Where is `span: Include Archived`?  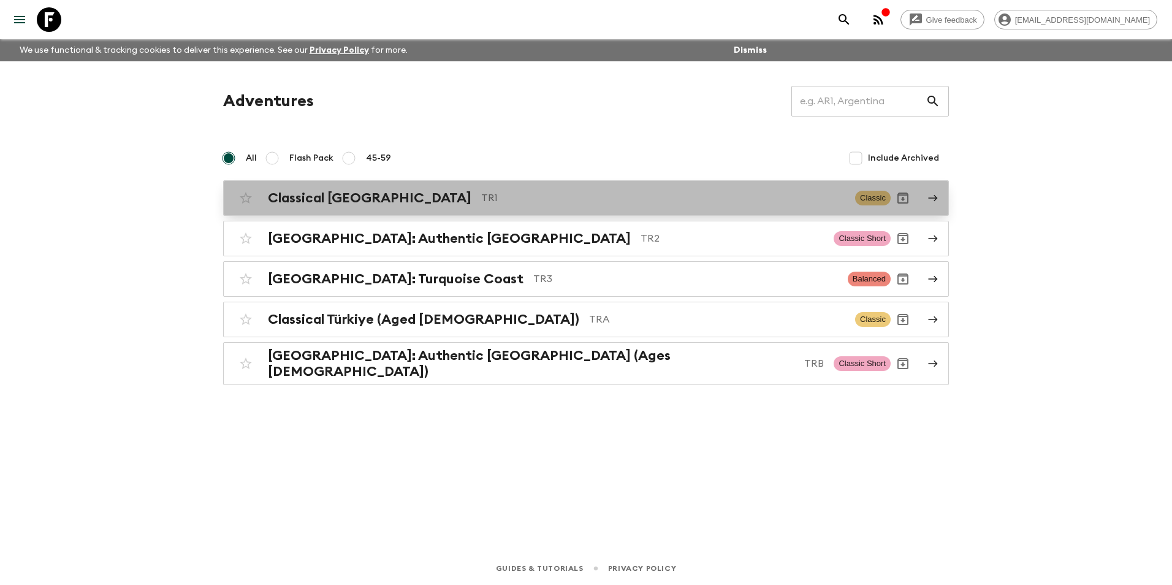
span: Include Archived is located at coordinates (904, 158).